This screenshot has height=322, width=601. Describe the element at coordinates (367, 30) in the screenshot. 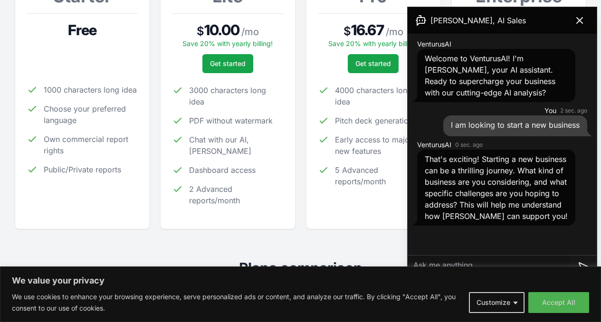

I see `span: 16.67` at that location.